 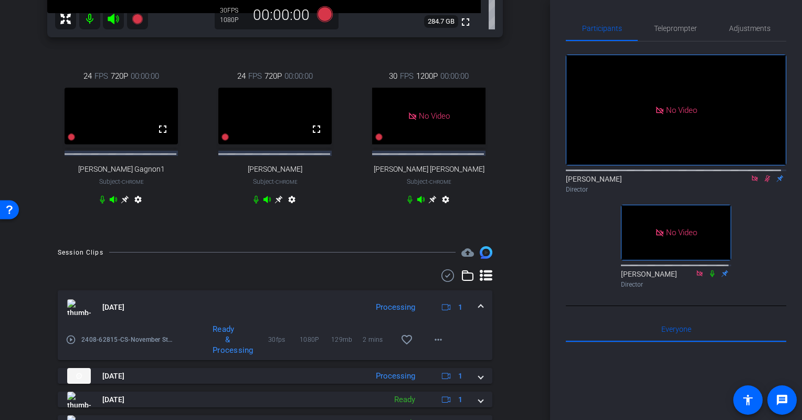 What do you see at coordinates (676, 329) in the screenshot?
I see `span: Everyone` at bounding box center [676, 329].